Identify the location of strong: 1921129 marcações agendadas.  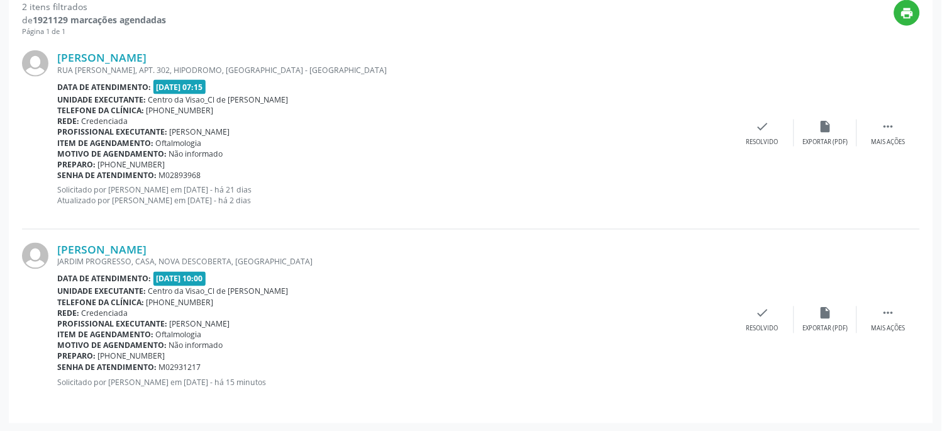
(99, 19).